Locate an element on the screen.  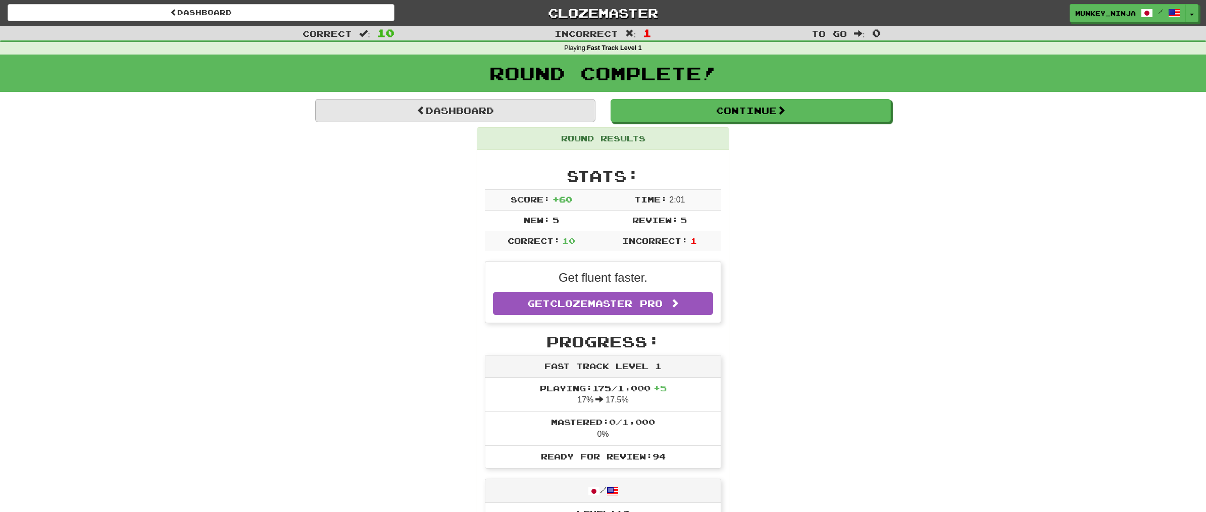
span: 2 : 0 1 is located at coordinates (677, 200).